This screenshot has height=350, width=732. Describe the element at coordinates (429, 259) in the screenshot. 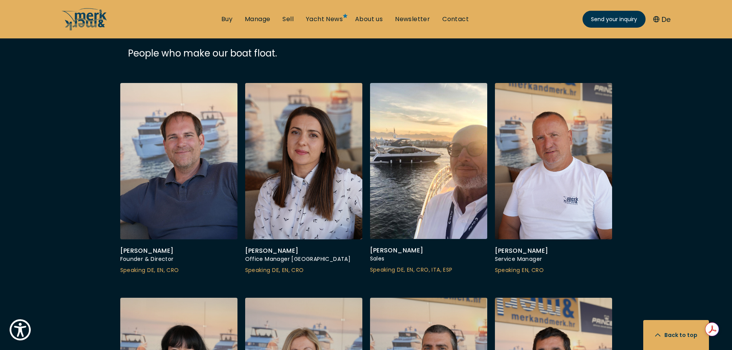

I see `div: Sales` at that location.